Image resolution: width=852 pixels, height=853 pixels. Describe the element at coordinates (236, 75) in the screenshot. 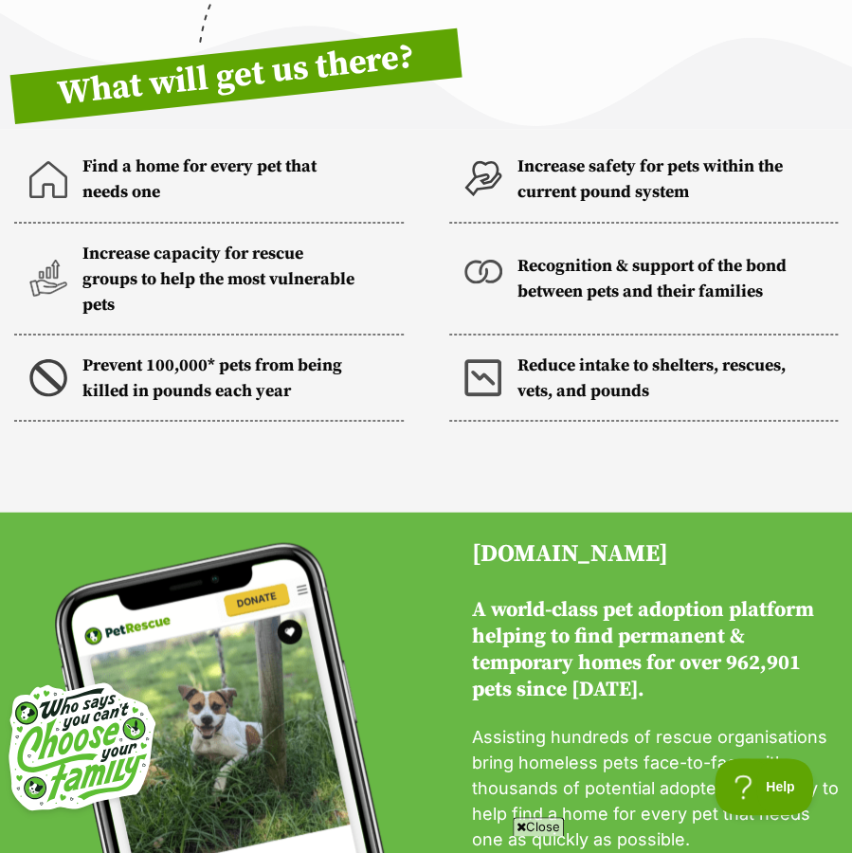

I see `h2: What will get us there?` at that location.